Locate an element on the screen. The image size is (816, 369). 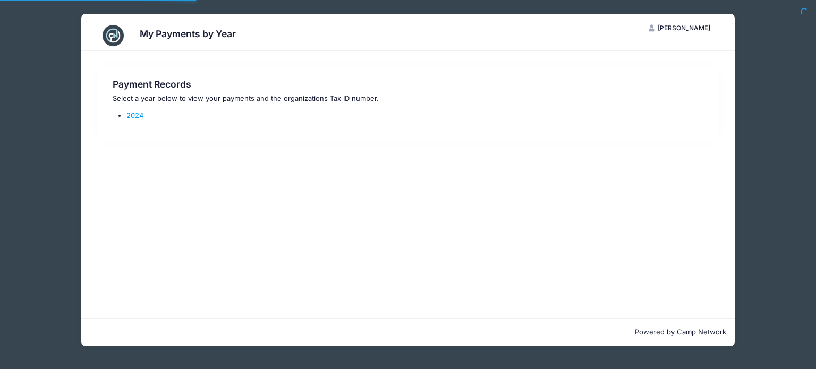
h3: Payment Records is located at coordinates (408, 84).